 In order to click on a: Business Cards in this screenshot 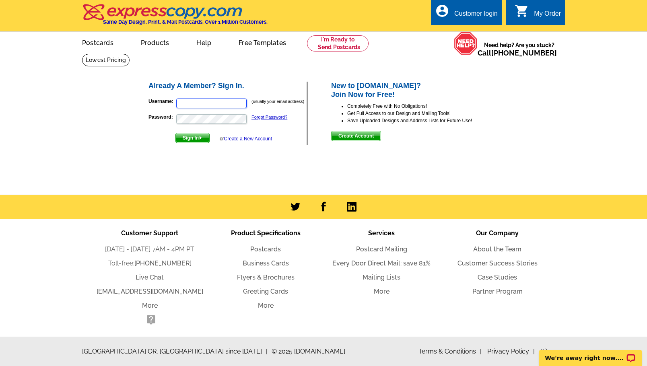, I will do `click(266, 263)`.